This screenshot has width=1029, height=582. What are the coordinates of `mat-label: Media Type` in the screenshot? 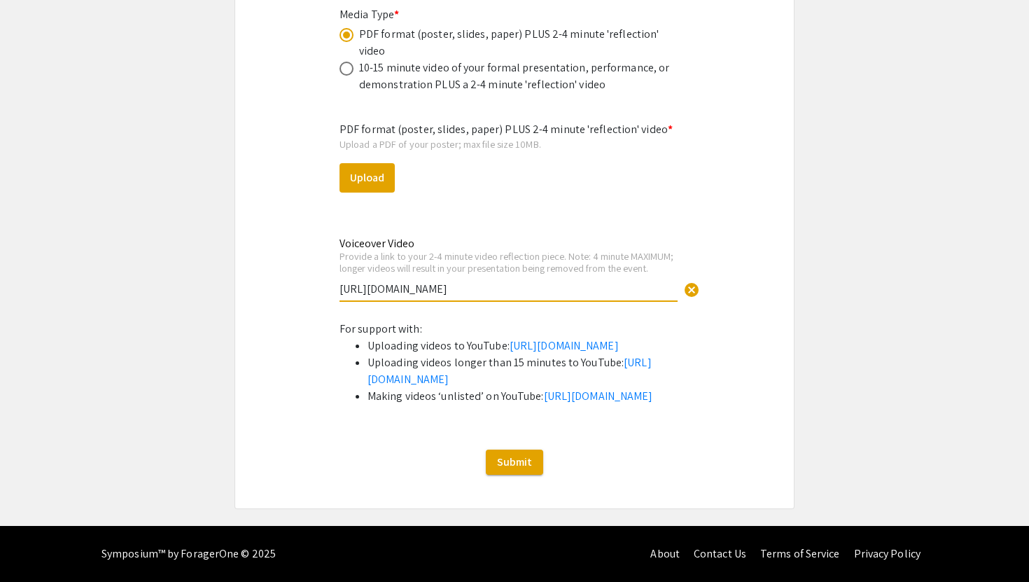 It's located at (369, 14).